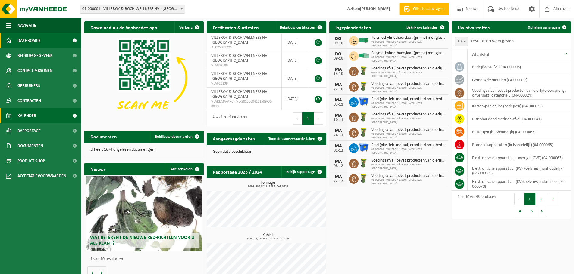  What do you see at coordinates (144, 150) in the screenshot?
I see `p: U heeft 1674 ongelezen document(en).` at bounding box center [144, 150].